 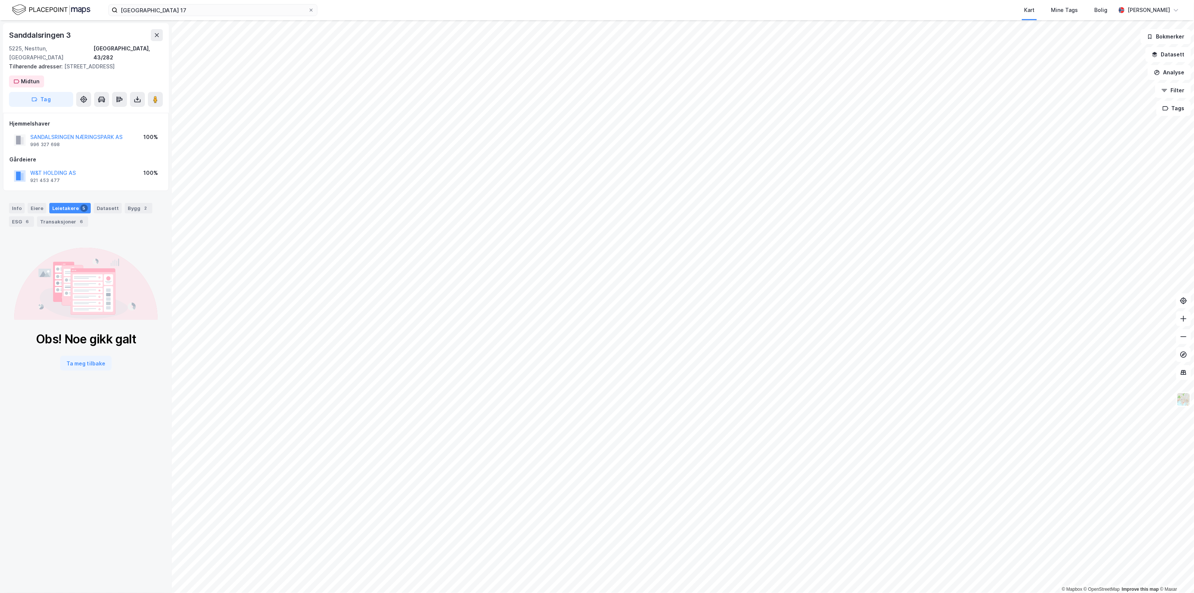 What do you see at coordinates (1140, 589) in the screenshot?
I see `a: Improve this map` at bounding box center [1140, 589].